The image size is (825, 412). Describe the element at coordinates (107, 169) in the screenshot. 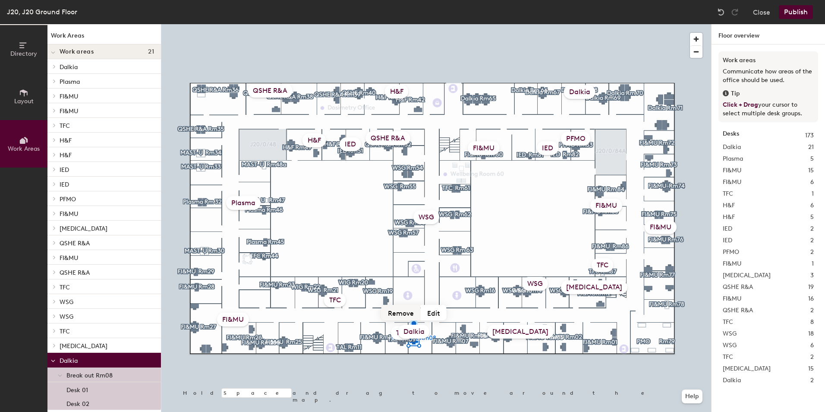

I see `p: IED` at that location.